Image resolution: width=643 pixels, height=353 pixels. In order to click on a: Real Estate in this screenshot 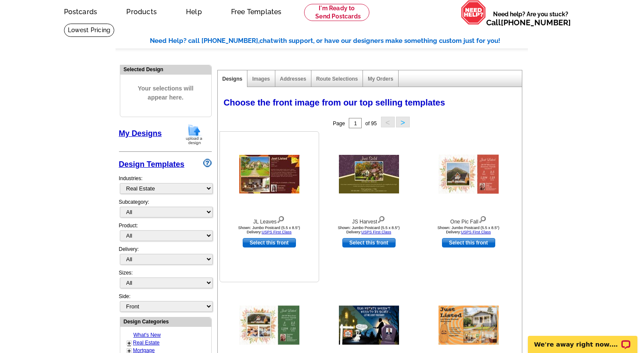, I will do `click(146, 343)`.